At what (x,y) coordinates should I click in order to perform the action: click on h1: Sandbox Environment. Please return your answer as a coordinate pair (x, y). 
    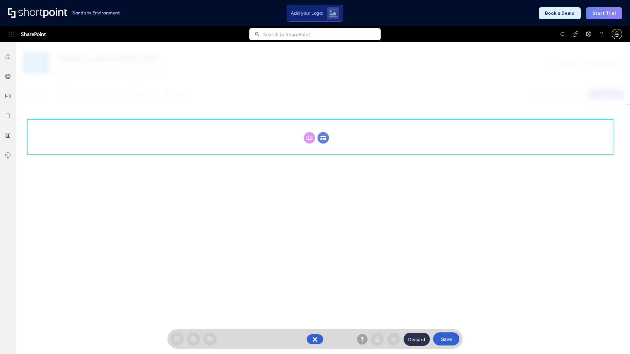
    Looking at the image, I should click on (96, 13).